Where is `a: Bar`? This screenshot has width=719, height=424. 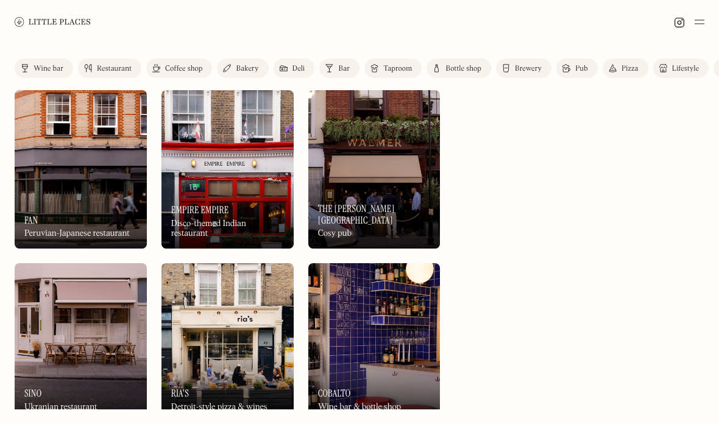 a: Bar is located at coordinates (339, 68).